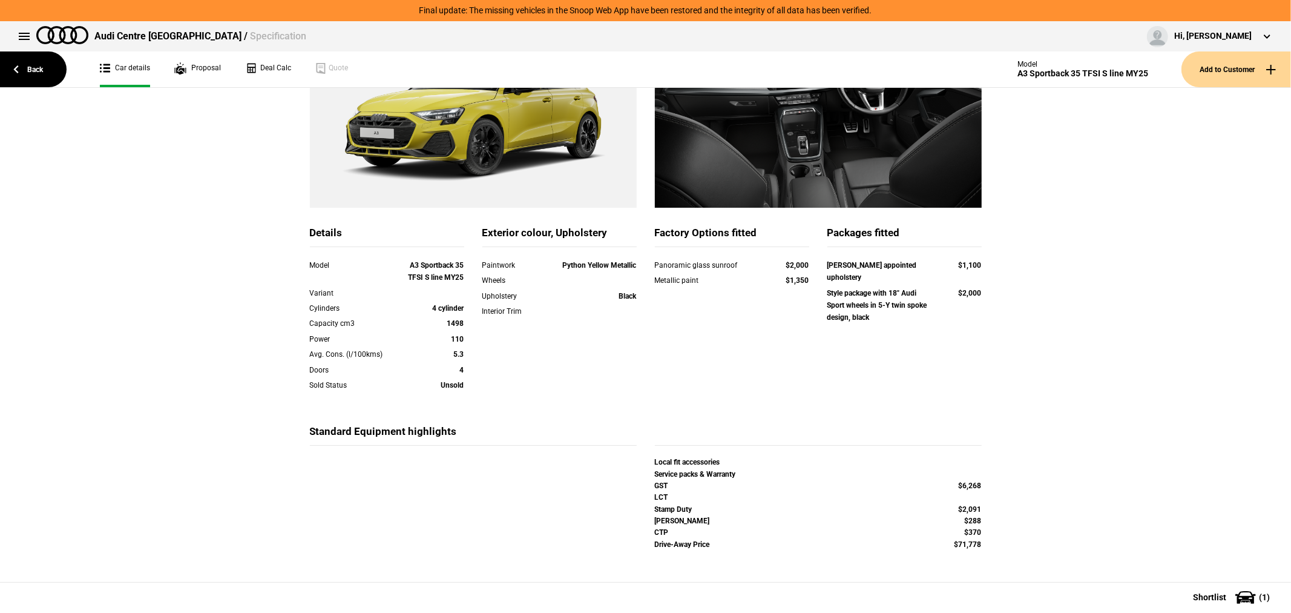  I want to click on span: Specification, so click(278, 36).